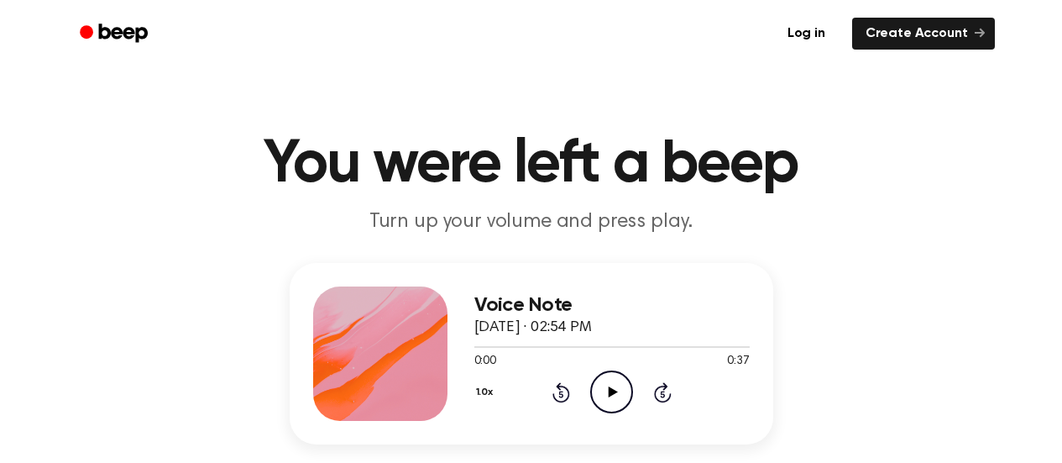  What do you see at coordinates (612, 305) in the screenshot?
I see `h3: Voice Note` at bounding box center [612, 305].